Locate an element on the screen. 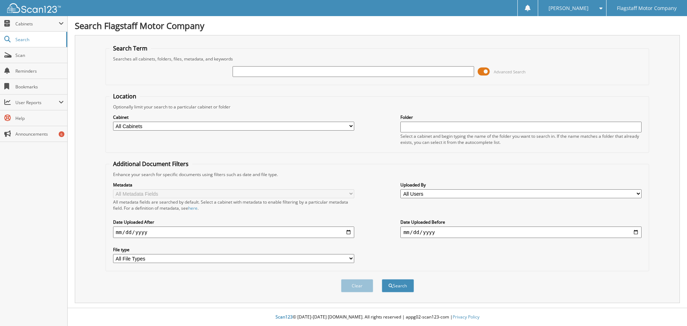 Image resolution: width=687 pixels, height=326 pixels. span: Reminders is located at coordinates (39, 71).